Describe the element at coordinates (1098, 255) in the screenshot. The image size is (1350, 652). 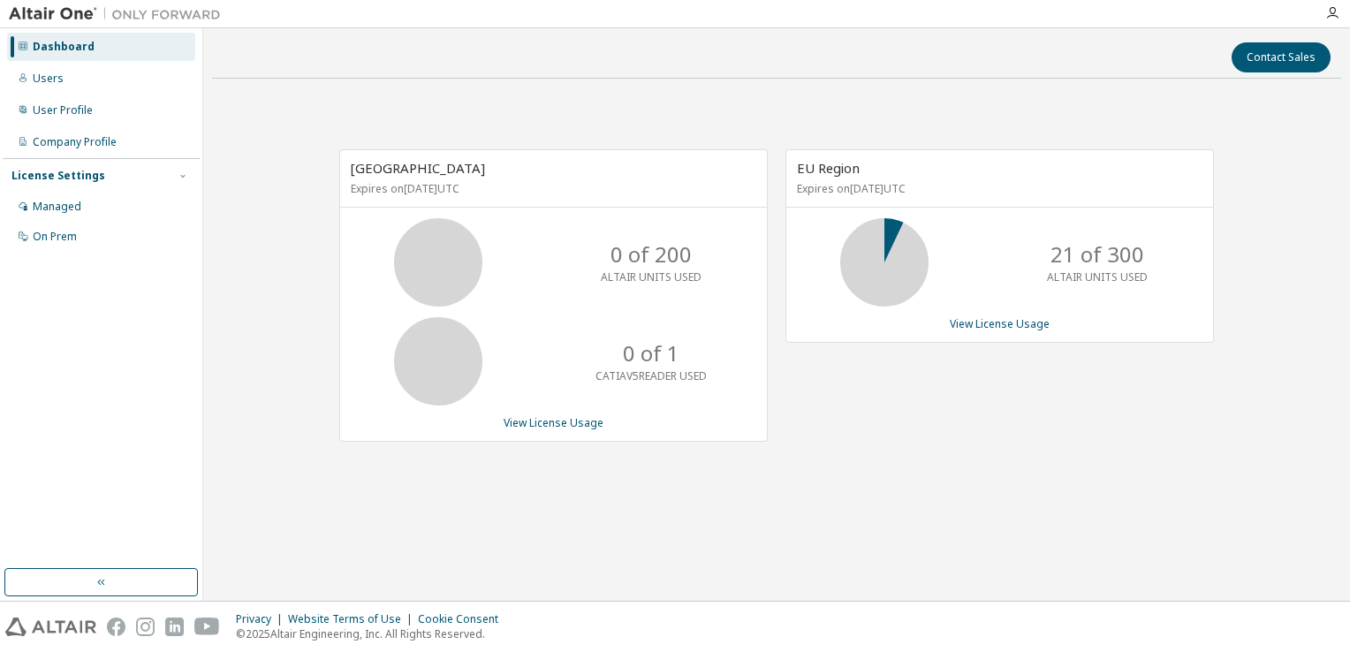
I see `p: 21 of 300` at that location.